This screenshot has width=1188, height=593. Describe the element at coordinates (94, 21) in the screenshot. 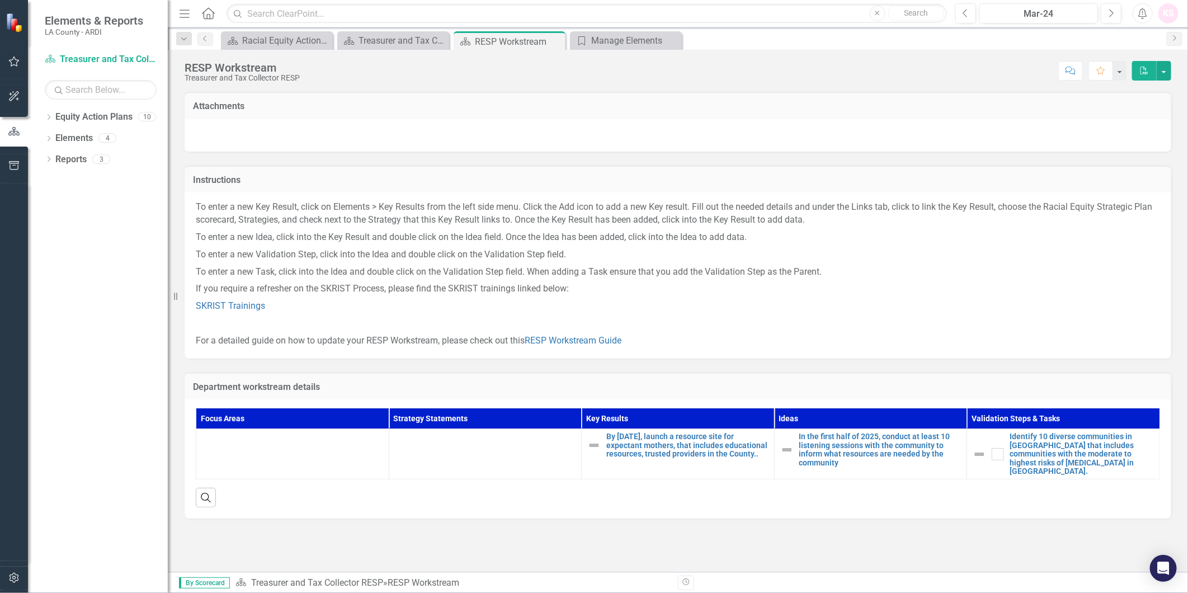

I see `span: Elements & Reports` at that location.